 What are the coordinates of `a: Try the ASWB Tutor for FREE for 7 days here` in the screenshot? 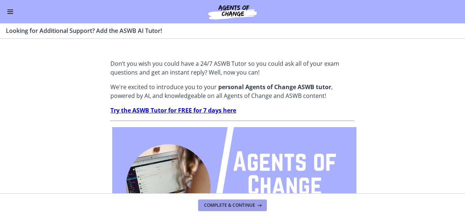 It's located at (173, 111).